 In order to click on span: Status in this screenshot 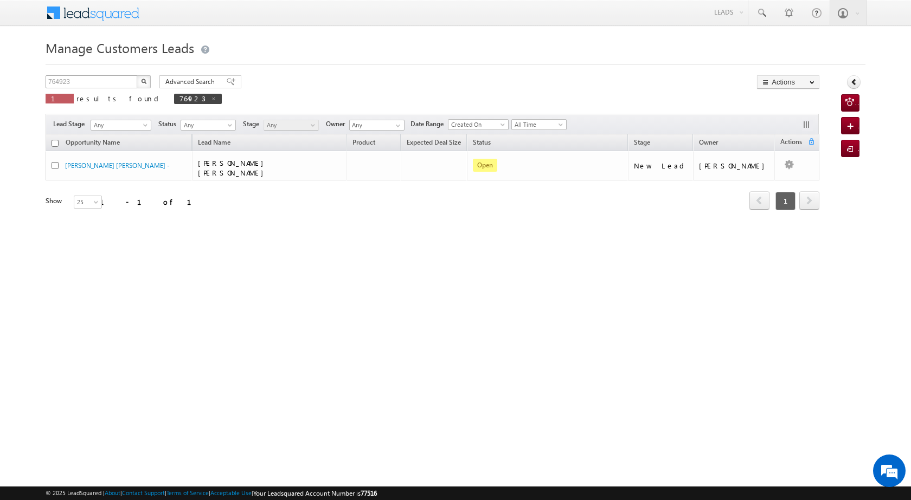, I will do `click(169, 124)`.